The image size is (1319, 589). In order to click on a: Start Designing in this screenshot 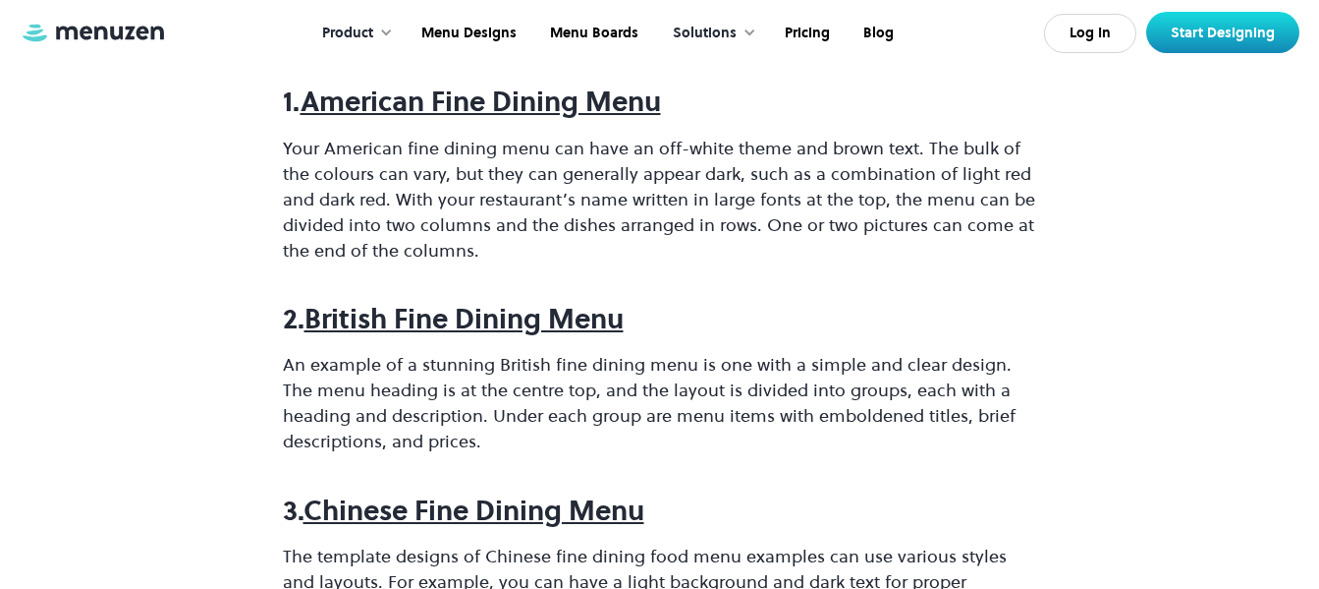, I will do `click(1223, 32)`.